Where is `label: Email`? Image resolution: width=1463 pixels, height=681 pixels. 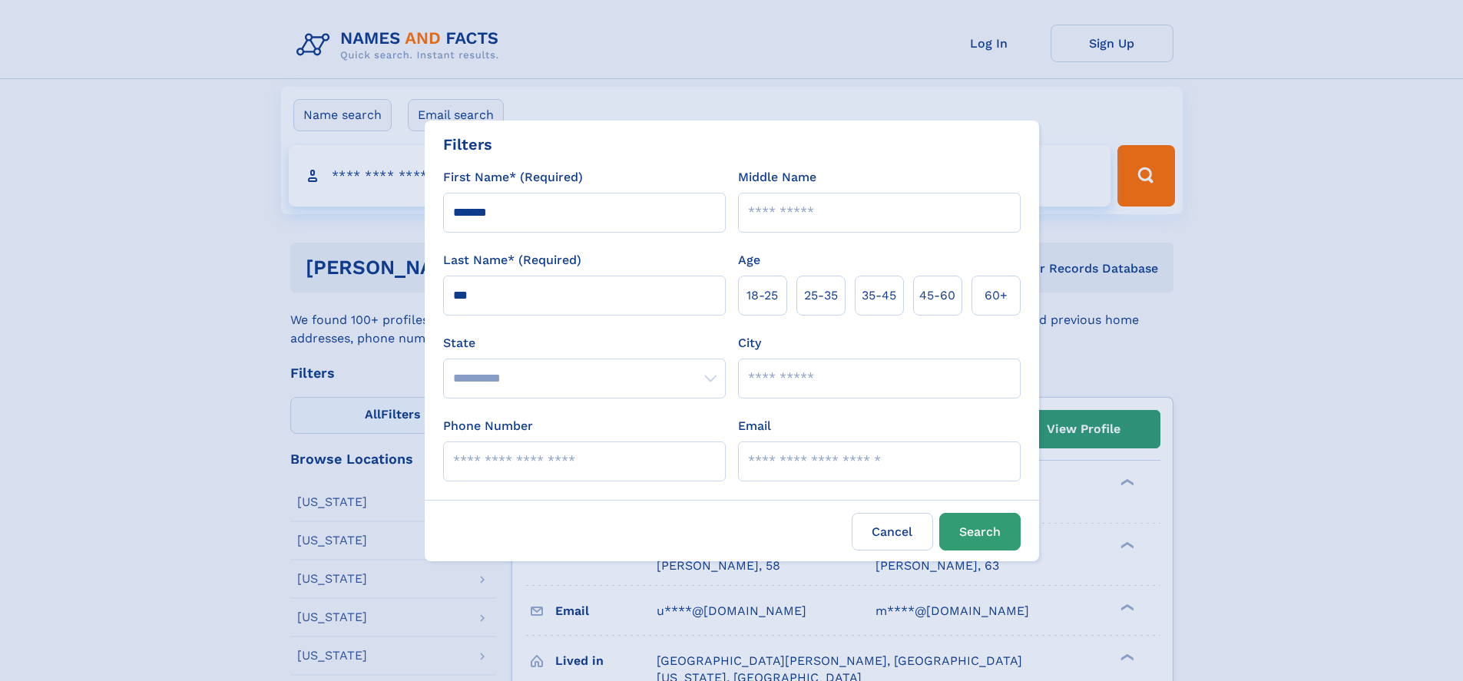 label: Email is located at coordinates (754, 426).